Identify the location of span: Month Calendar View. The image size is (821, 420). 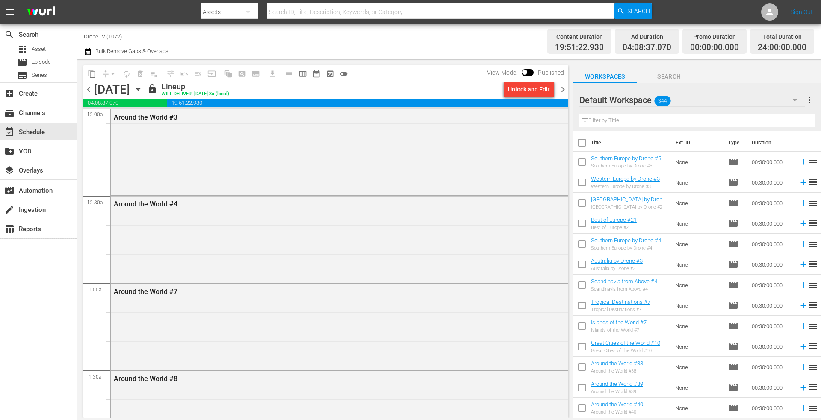
(316, 74).